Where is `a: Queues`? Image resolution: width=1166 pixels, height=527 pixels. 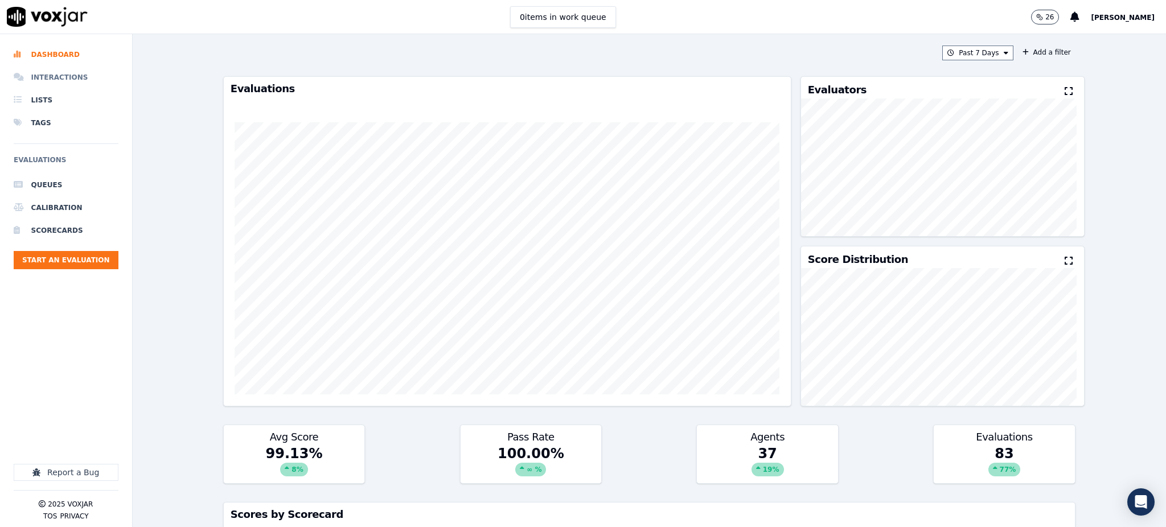
a: Queues is located at coordinates (66, 185).